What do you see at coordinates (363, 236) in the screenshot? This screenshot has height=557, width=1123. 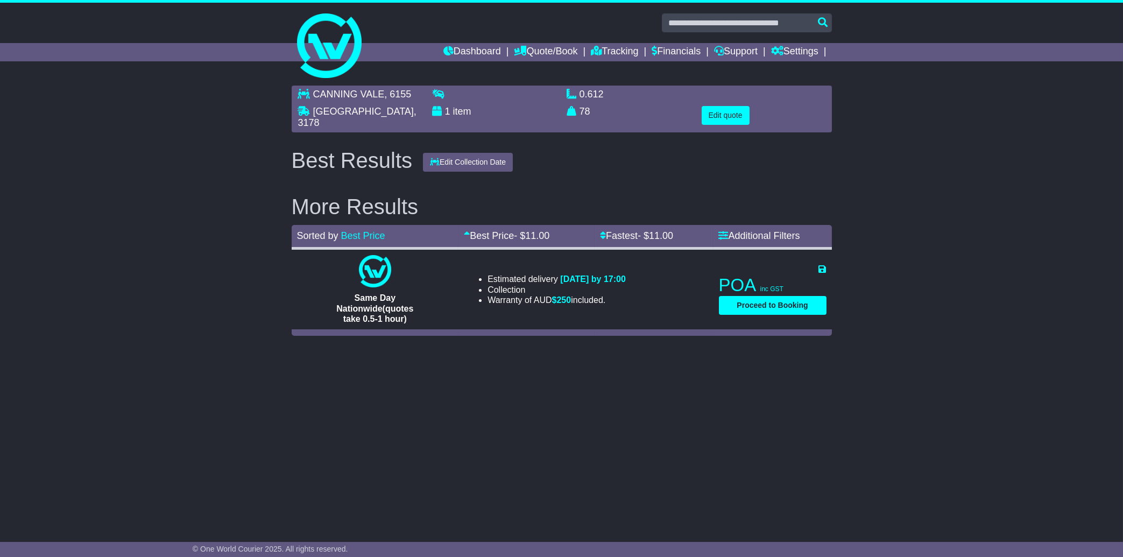 I see `a: Best Price` at bounding box center [363, 236].